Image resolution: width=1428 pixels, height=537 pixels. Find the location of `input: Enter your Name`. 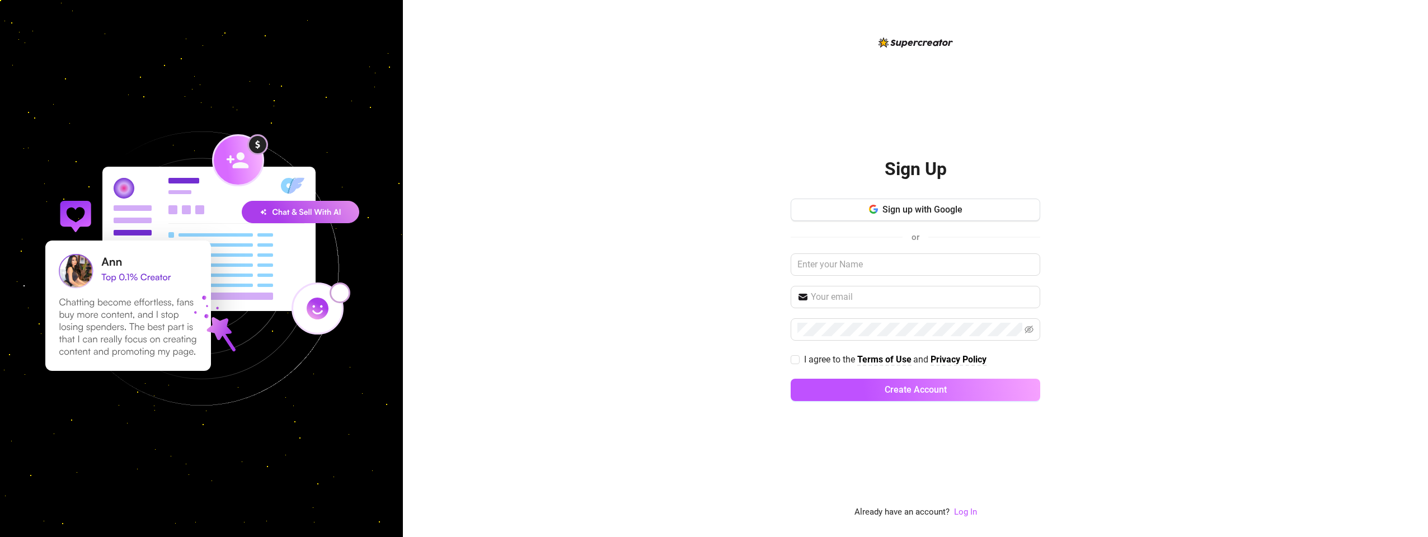

input: Enter your Name is located at coordinates (916, 265).